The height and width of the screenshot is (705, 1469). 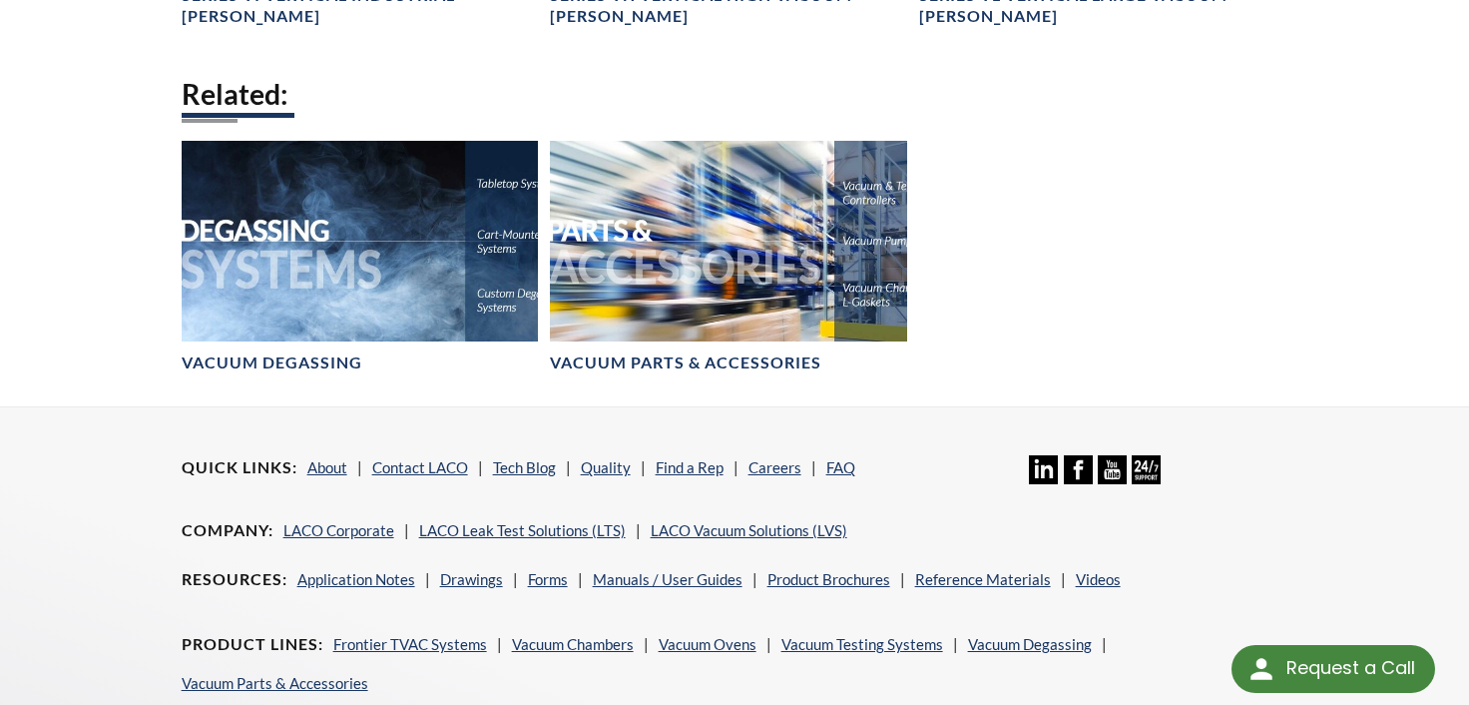 What do you see at coordinates (410, 644) in the screenshot?
I see `a: Frontier TVAC Systems` at bounding box center [410, 644].